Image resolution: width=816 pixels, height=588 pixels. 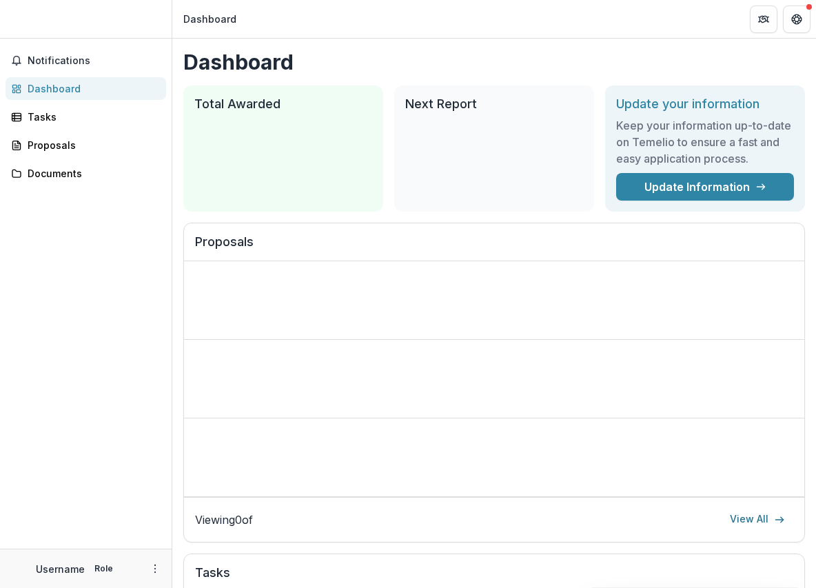 I want to click on nav: breadcrumb, so click(x=210, y=19).